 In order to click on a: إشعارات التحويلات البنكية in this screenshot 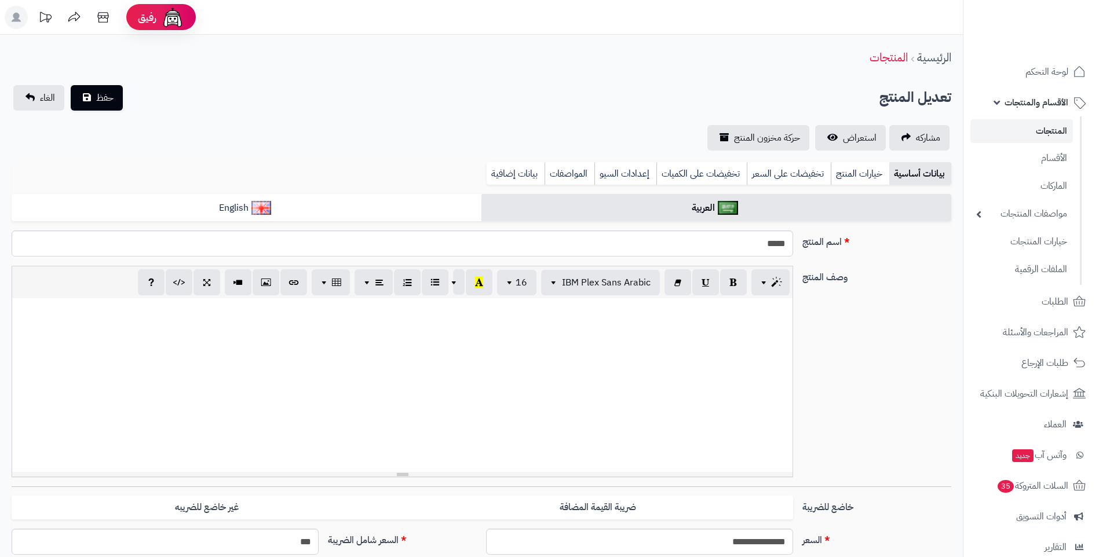, I will do `click(1031, 394)`.